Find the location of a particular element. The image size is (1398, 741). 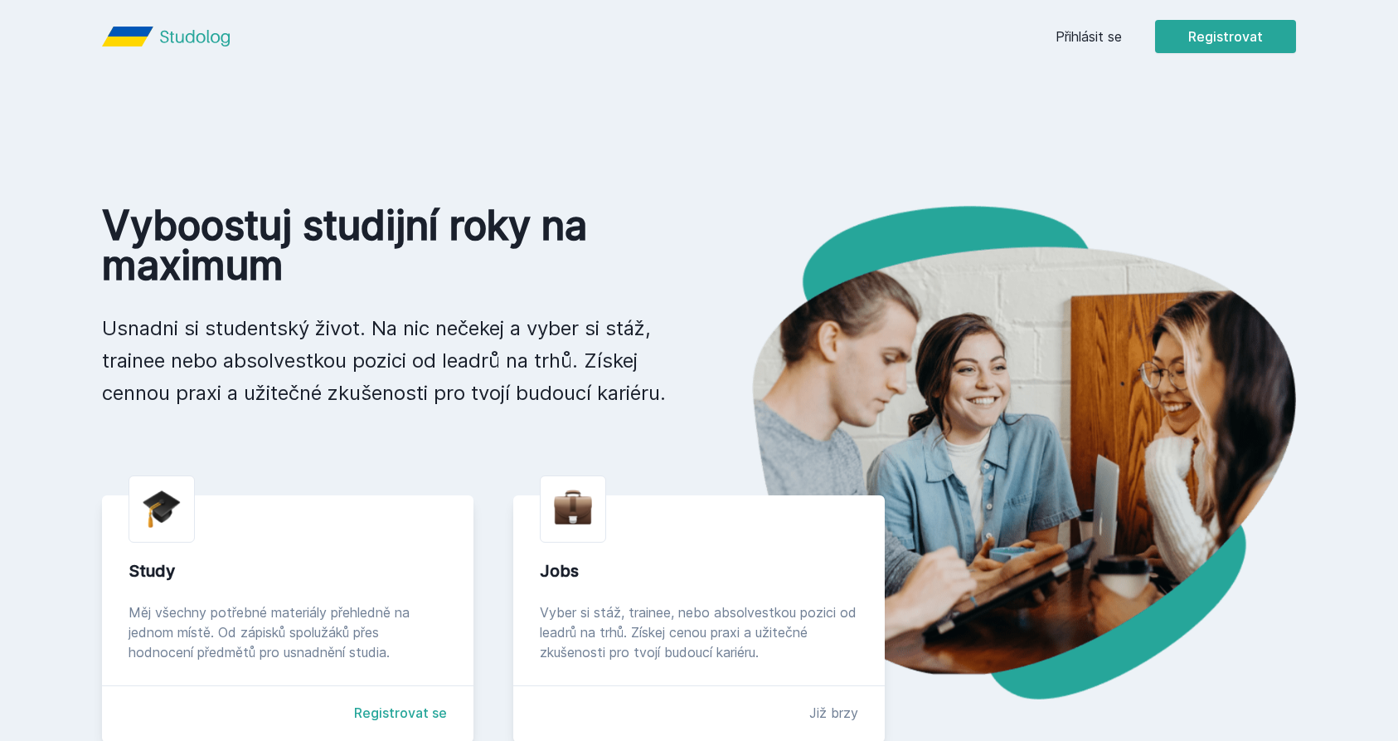

h1: Vyboostuj studijní roky na maximum is located at coordinates (387, 246).